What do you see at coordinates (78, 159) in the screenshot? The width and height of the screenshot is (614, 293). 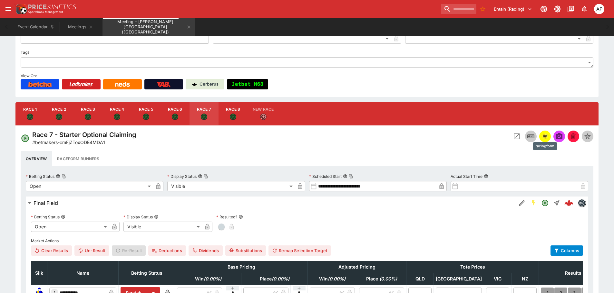 I see `button: Raceform Runners` at bounding box center [78, 159].